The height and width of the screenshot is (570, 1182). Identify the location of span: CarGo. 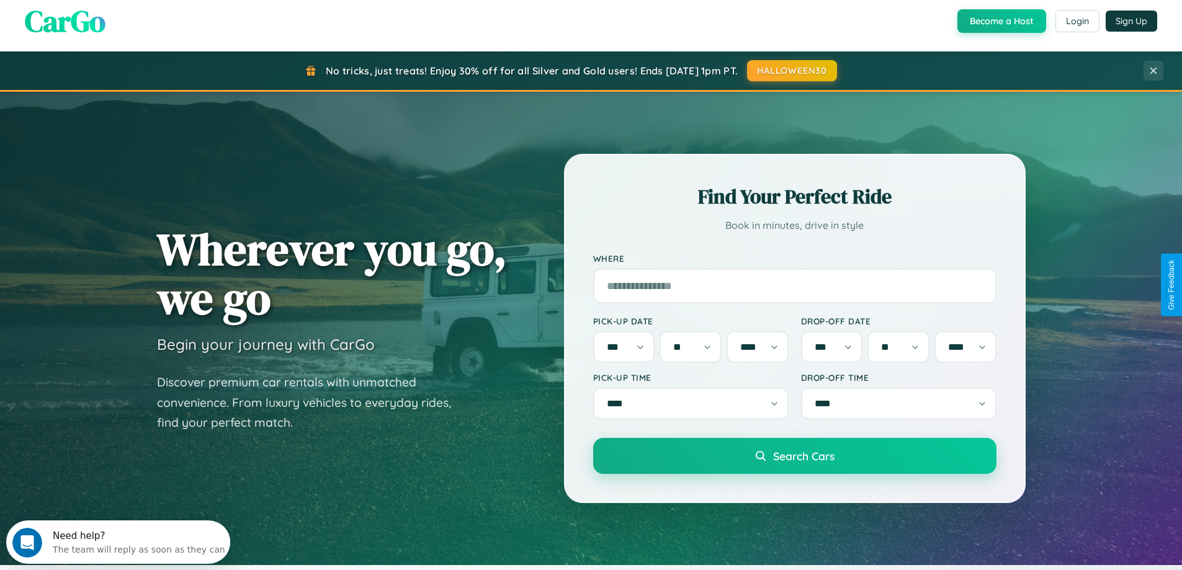
(65, 21).